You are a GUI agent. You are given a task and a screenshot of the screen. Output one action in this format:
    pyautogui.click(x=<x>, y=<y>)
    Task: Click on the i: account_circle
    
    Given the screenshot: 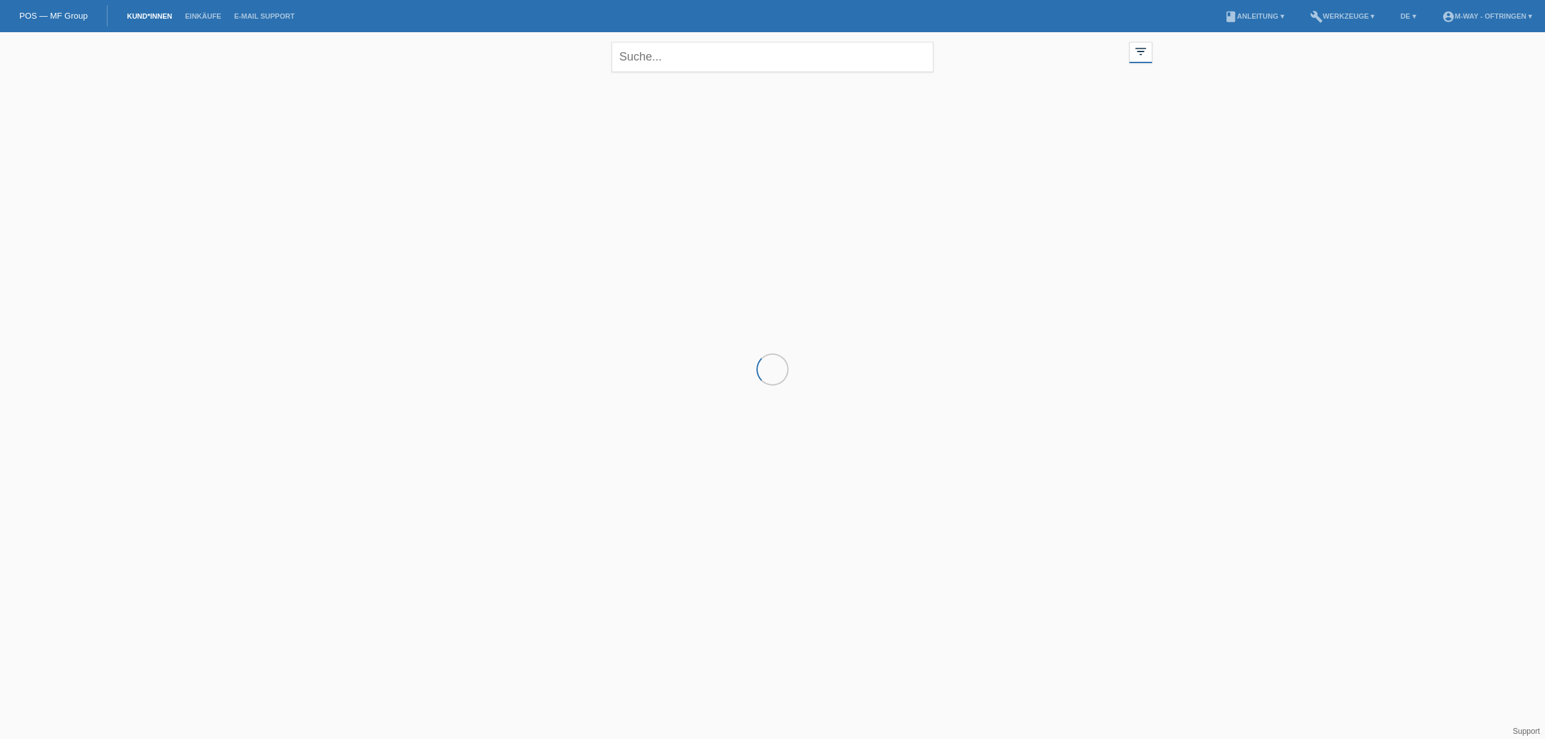 What is the action you would take?
    pyautogui.click(x=1448, y=17)
    